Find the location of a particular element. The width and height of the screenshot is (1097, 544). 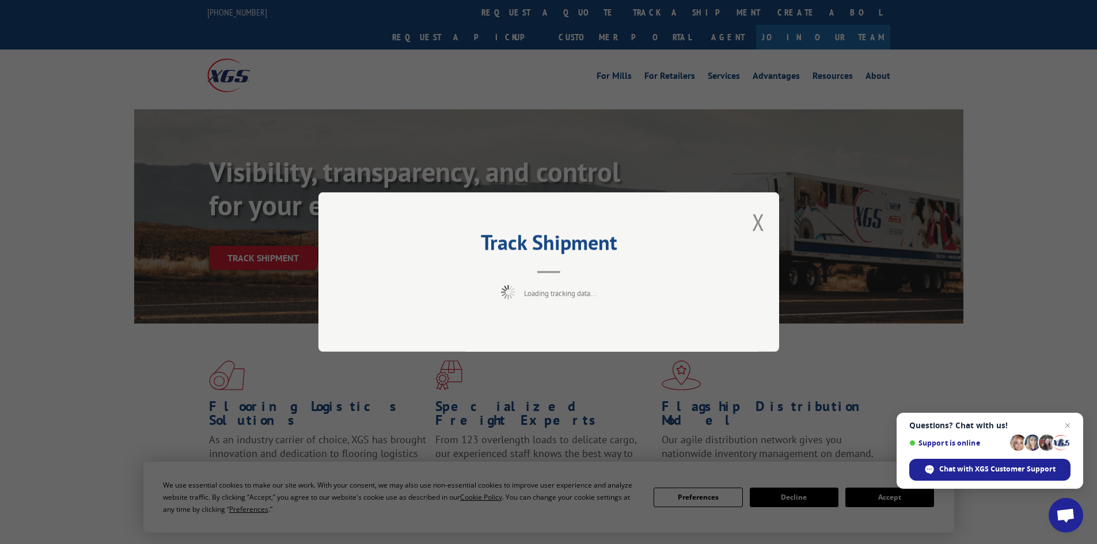

h2: Track Shipment is located at coordinates (549, 245).